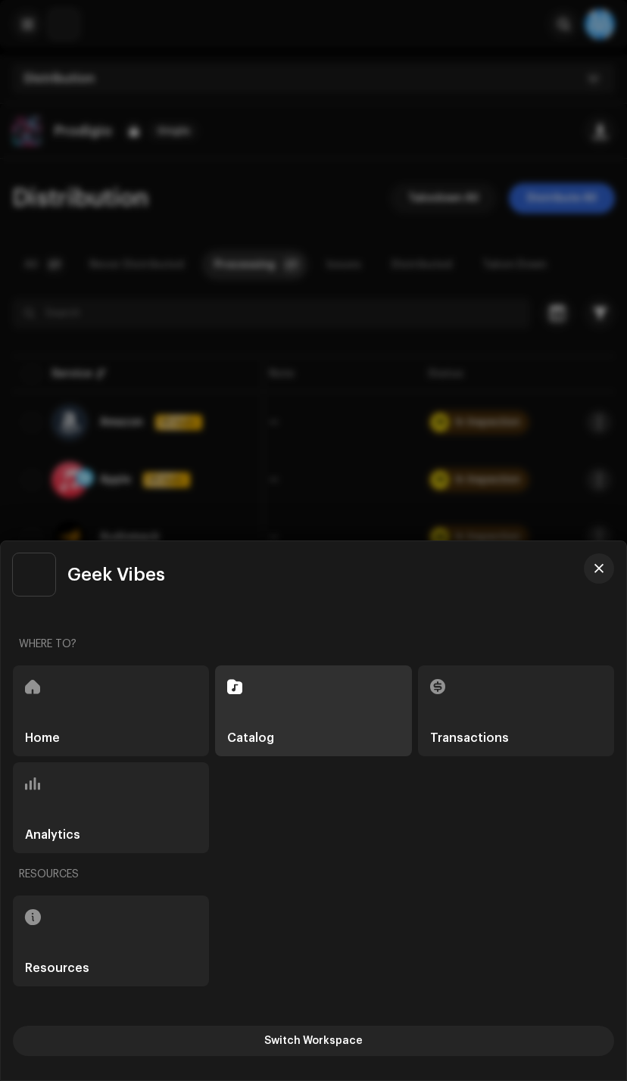 The height and width of the screenshot is (1081, 627). Describe the element at coordinates (469, 738) in the screenshot. I see `h5: Transactions` at that location.